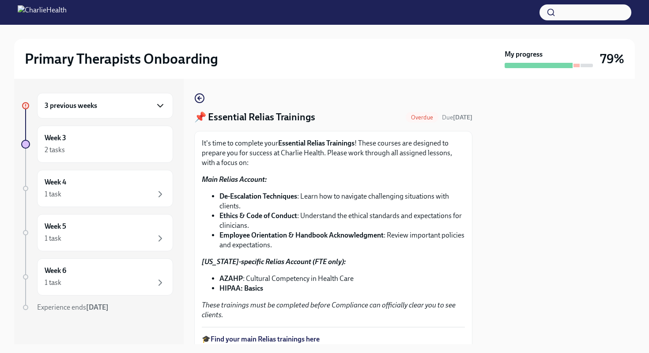 This screenshot has width=649, height=353. Describe the element at coordinates (334, 153) in the screenshot. I see `p: It's time to complete your ! These courses are designed to prepare you for success at Charlie Hea...` at that location.